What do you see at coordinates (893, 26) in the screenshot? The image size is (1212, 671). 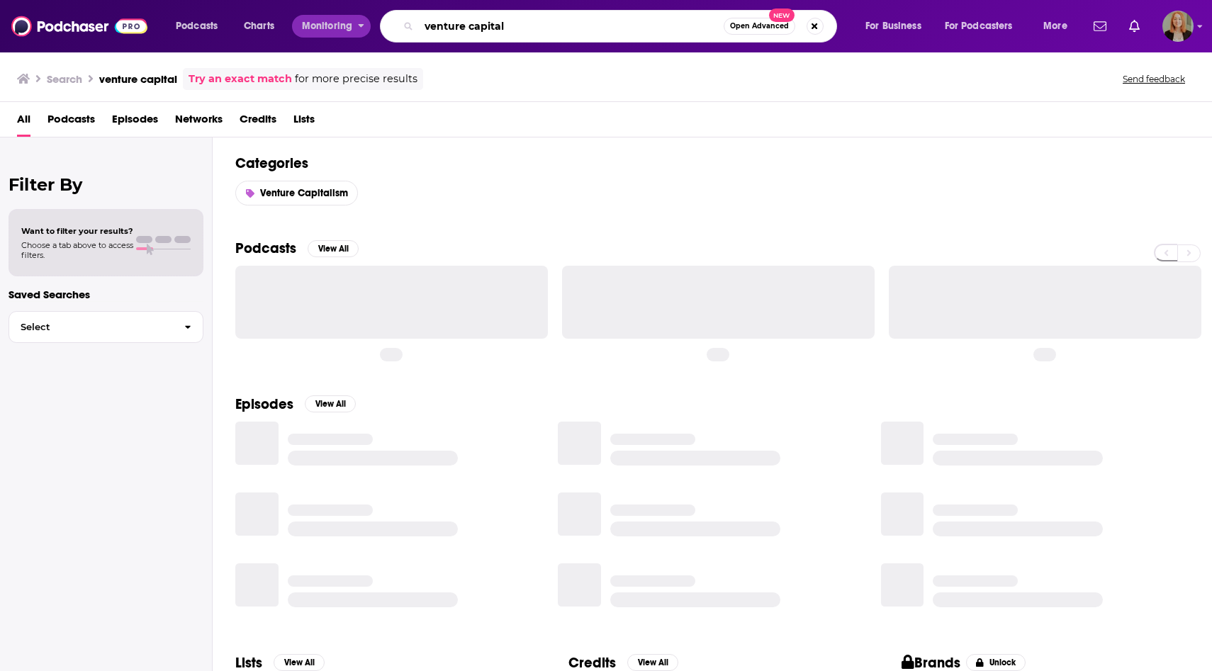 I see `span: For Business` at bounding box center [893, 26].